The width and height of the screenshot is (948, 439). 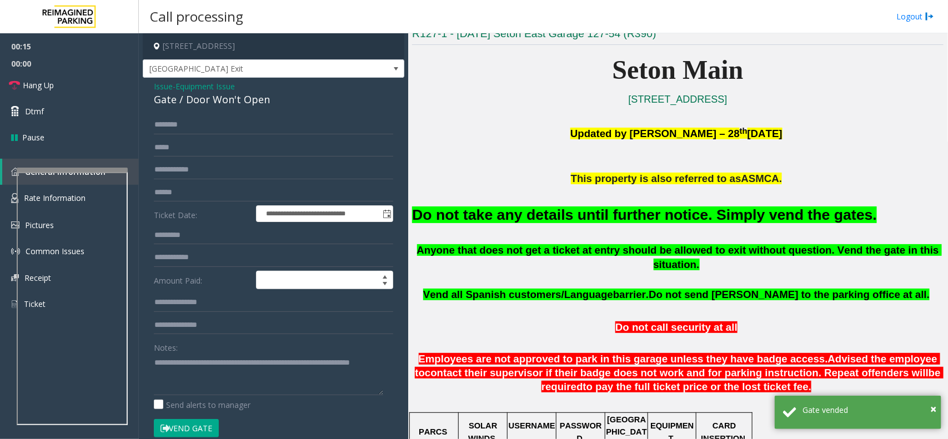 What do you see at coordinates (71, 172) in the screenshot?
I see `a: General Information` at bounding box center [71, 172].